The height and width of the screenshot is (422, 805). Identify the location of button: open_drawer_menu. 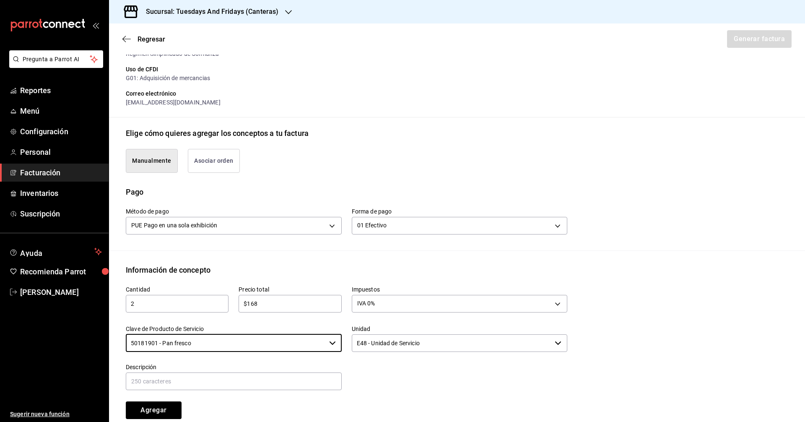
(96, 25).